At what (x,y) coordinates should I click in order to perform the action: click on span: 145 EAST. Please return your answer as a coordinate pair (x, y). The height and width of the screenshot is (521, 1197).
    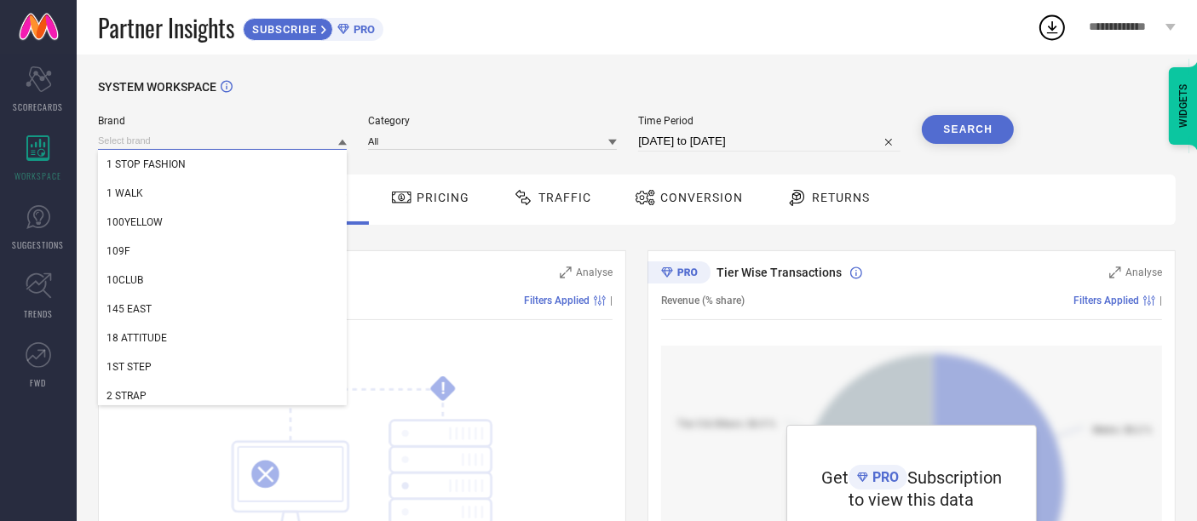
    Looking at the image, I should click on (129, 309).